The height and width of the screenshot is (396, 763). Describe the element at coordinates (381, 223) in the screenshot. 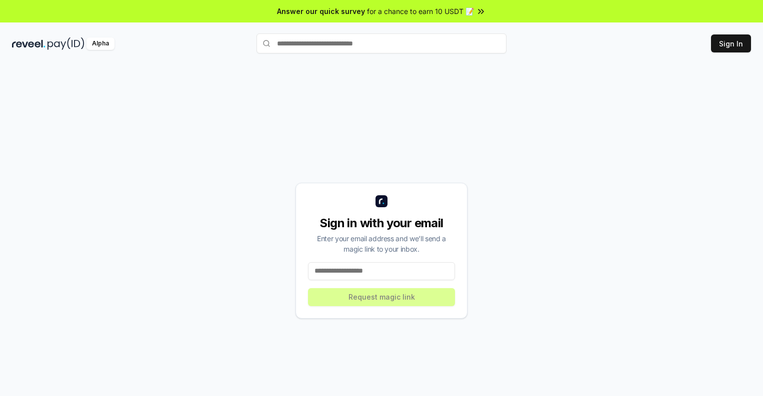

I see `div: Sign in with your email` at that location.